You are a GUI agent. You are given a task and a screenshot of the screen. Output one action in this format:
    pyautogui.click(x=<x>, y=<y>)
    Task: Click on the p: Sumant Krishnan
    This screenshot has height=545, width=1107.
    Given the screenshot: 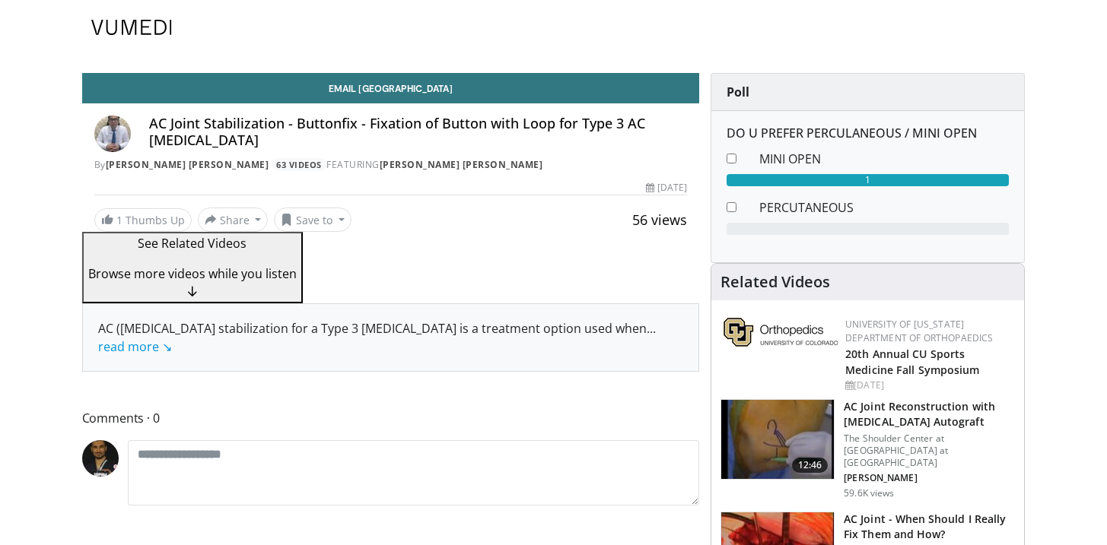 What is the action you would take?
    pyautogui.click(x=929, y=478)
    